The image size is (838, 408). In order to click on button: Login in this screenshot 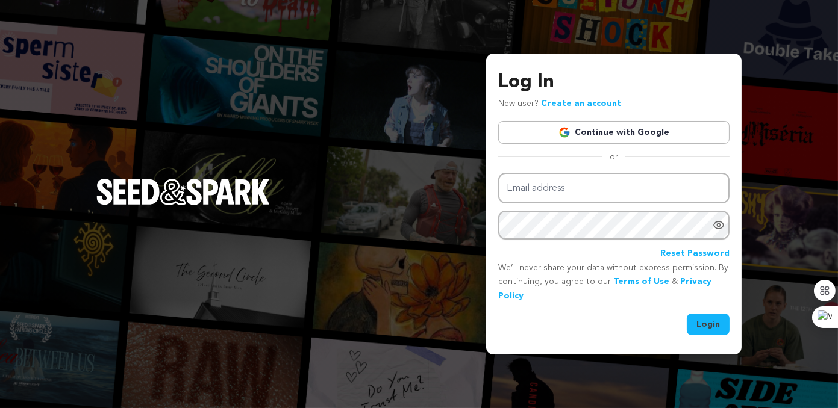, I will do `click(708, 325)`.